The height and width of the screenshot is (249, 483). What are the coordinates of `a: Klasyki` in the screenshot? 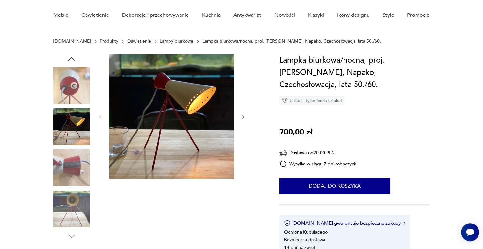 It's located at (316, 15).